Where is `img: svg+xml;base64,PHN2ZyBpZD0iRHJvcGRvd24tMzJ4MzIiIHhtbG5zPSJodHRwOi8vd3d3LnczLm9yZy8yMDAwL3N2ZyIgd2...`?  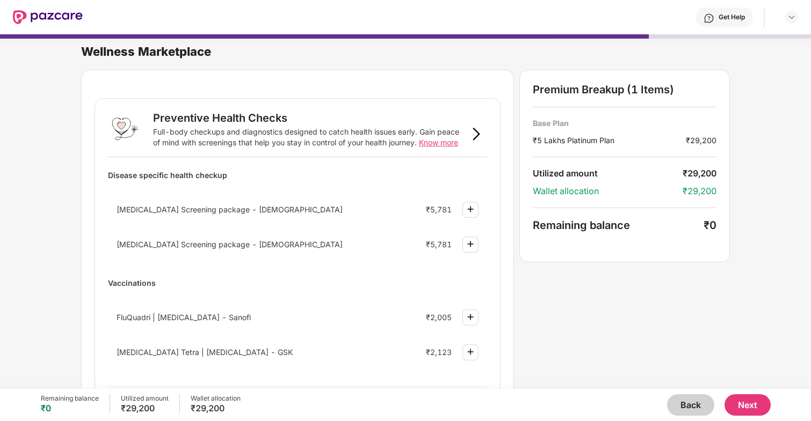
img: svg+xml;base64,PHN2ZyBpZD0iRHJvcGRvd24tMzJ4MzIiIHhtbG5zPSJodHRwOi8vd3d3LnczLm9yZy8yMDAwL3N2ZyIgd2... is located at coordinates (791, 17).